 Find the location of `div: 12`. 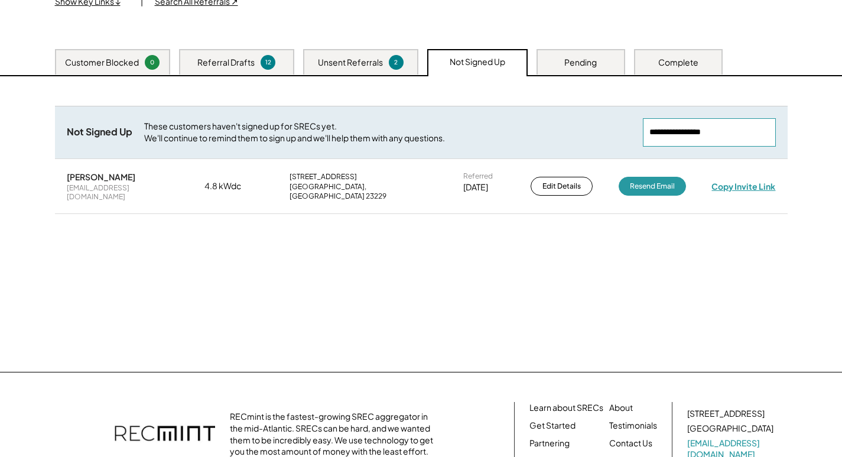

div: 12 is located at coordinates (268, 62).